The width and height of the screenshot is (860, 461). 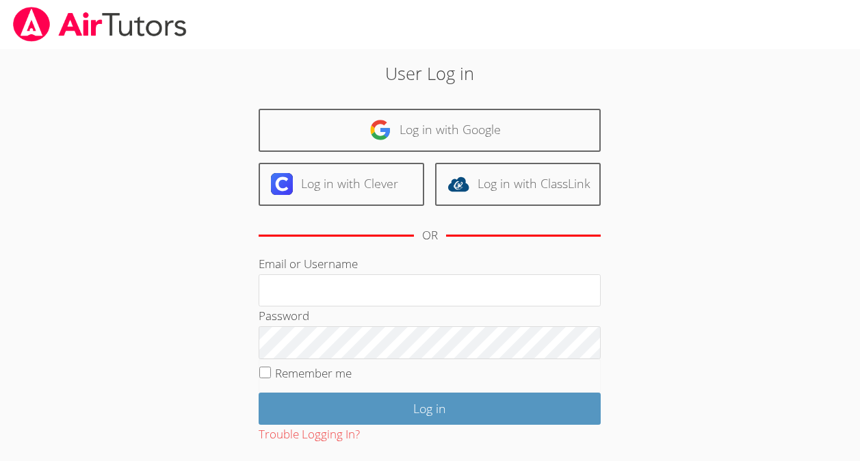 I want to click on a: Log in with ClassLink, so click(x=518, y=184).